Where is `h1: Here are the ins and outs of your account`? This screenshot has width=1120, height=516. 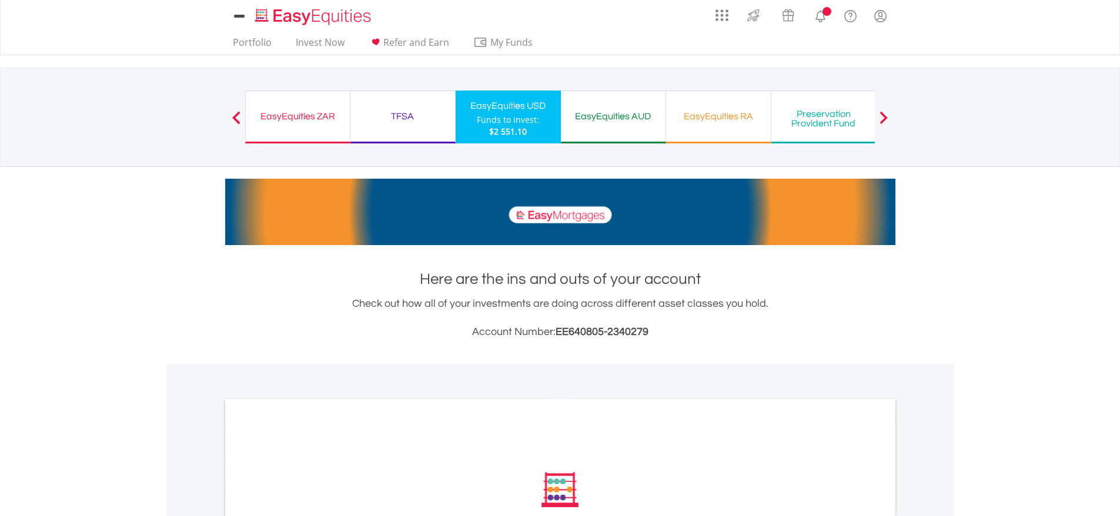 h1: Here are the ins and outs of your account is located at coordinates (560, 279).